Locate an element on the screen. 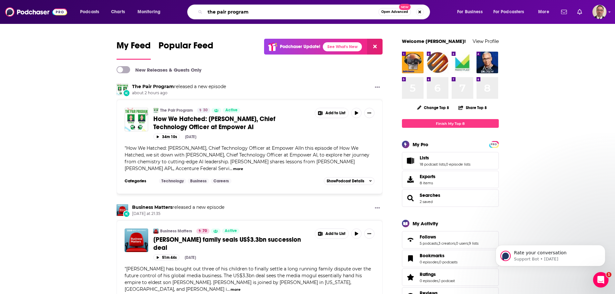  a: New Releases & Guests Only is located at coordinates (159, 70).